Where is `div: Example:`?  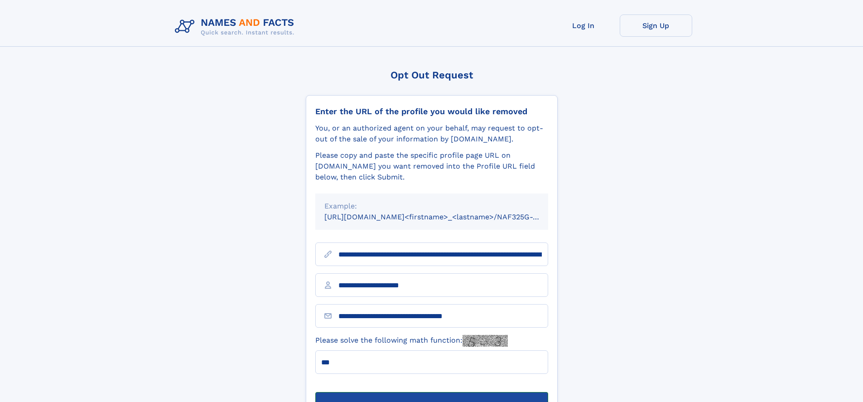 div: Example: is located at coordinates (432, 206).